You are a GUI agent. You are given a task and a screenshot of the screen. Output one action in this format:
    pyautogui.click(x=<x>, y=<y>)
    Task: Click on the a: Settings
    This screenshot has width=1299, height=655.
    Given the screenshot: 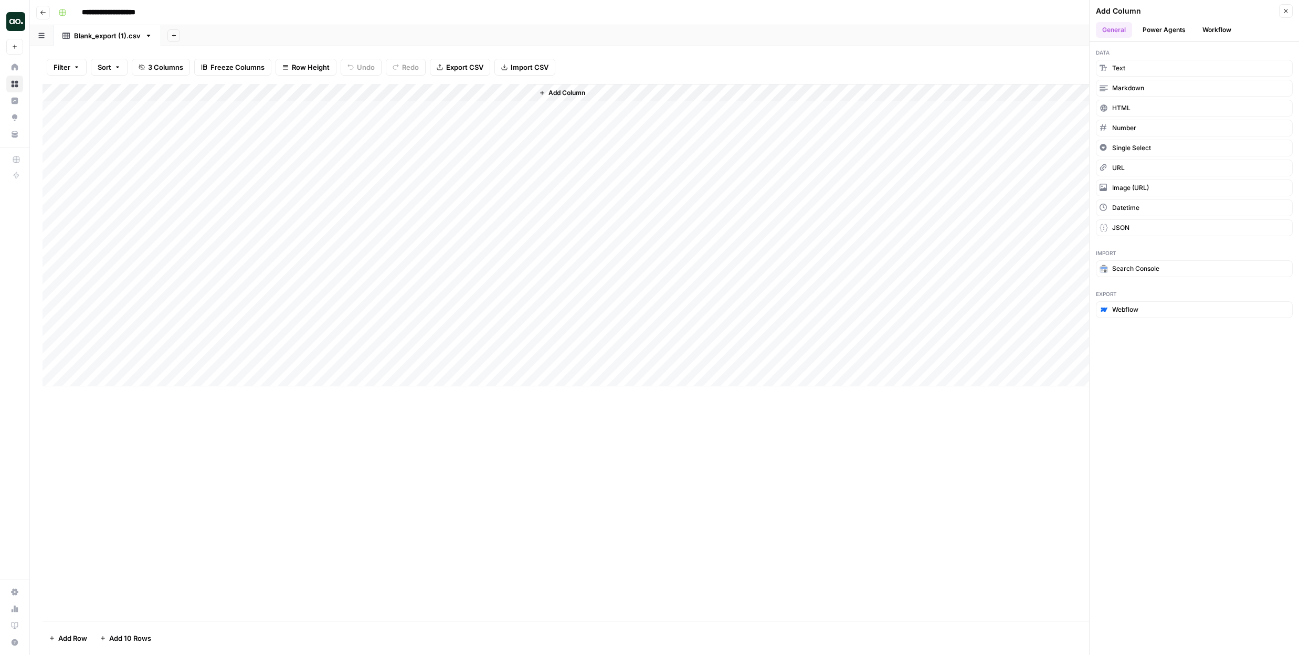 What is the action you would take?
    pyautogui.click(x=15, y=592)
    